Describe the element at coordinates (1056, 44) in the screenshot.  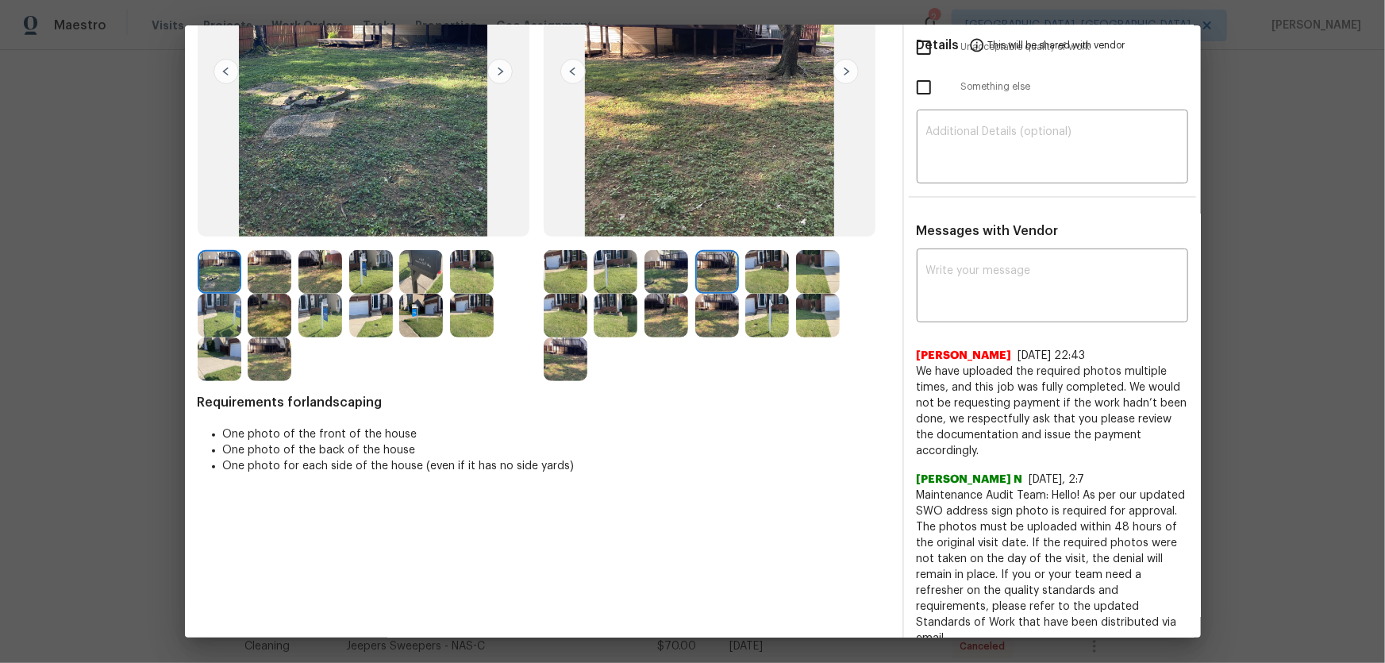
I see `span: This will be shared with vendor` at that location.